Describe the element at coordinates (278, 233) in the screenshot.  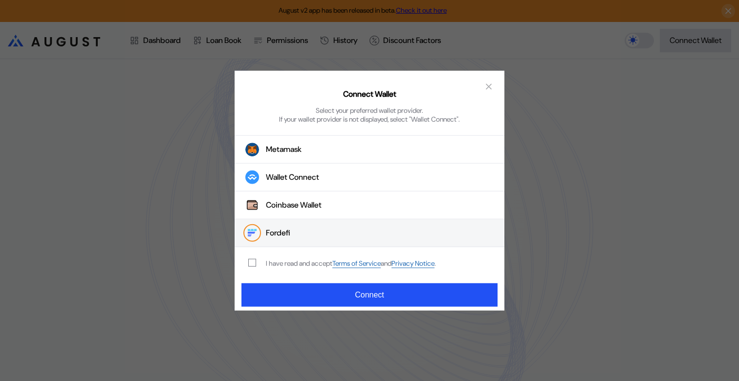
I see `div: Fordefi` at that location.